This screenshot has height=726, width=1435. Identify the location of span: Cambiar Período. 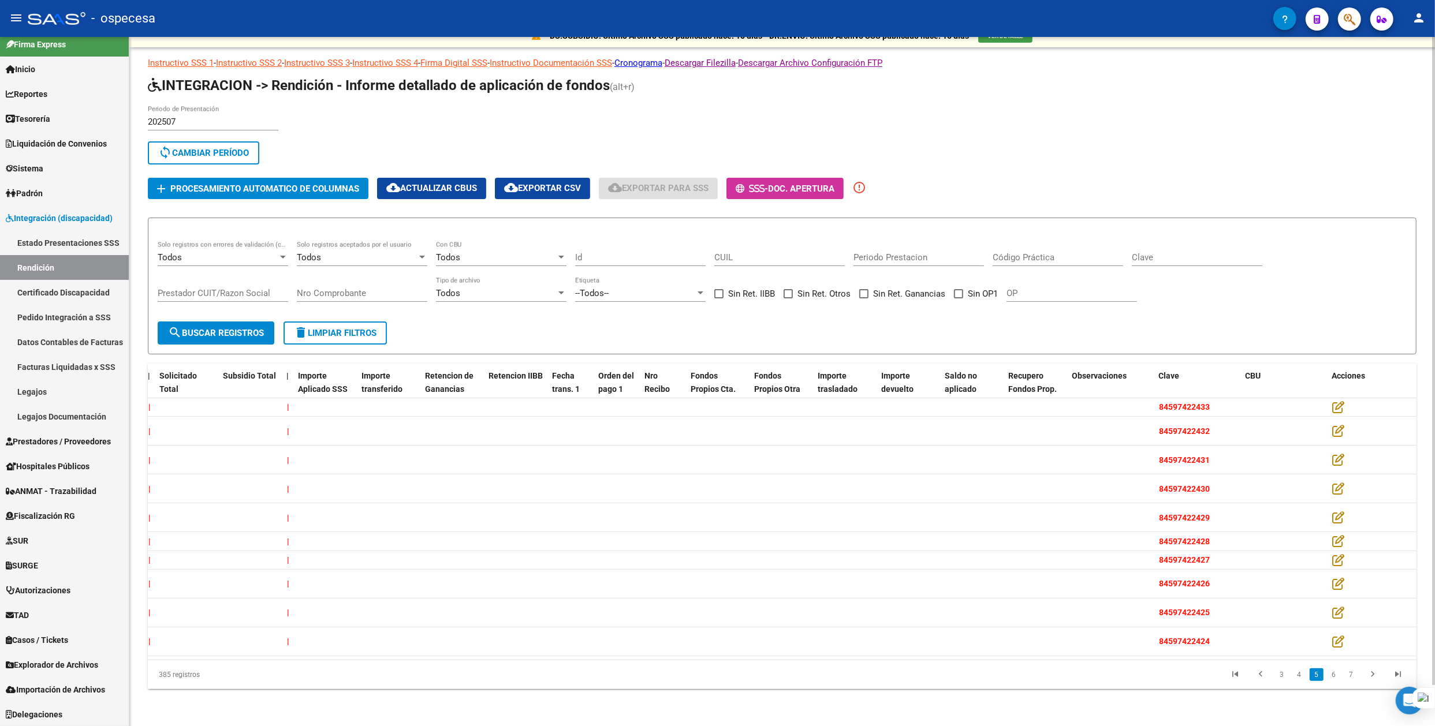
(203, 153).